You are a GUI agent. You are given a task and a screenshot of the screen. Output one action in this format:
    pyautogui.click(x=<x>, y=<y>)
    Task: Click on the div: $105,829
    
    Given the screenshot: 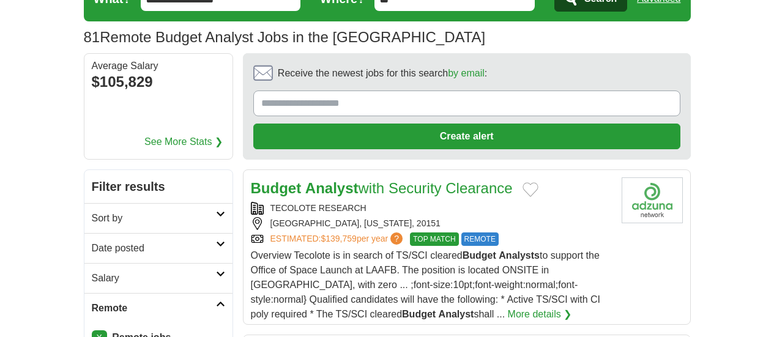 What is the action you would take?
    pyautogui.click(x=158, y=82)
    